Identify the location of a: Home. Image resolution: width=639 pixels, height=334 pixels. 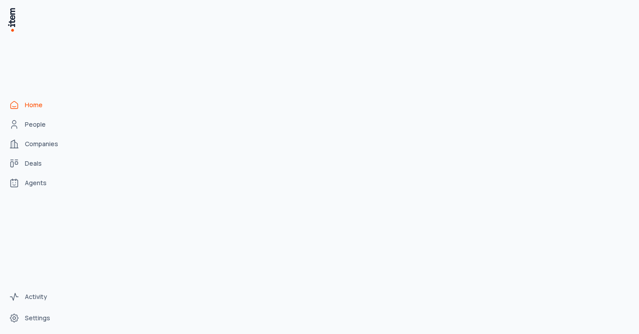
(39, 105).